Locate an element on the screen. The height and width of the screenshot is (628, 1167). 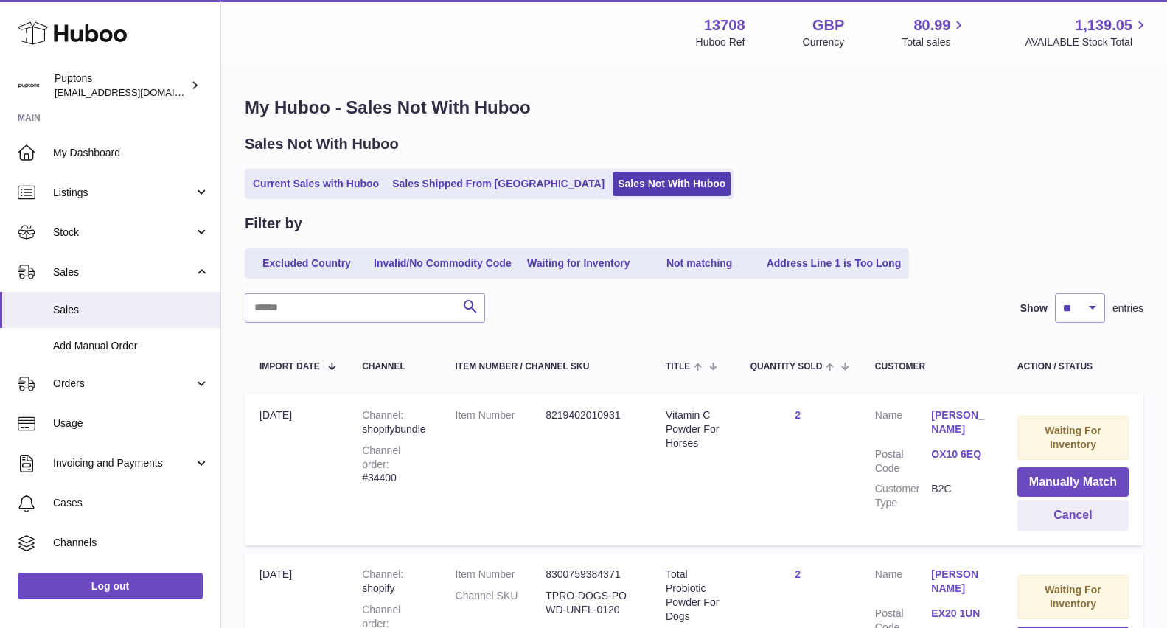
span: Invoicing and Payments is located at coordinates (123, 463).